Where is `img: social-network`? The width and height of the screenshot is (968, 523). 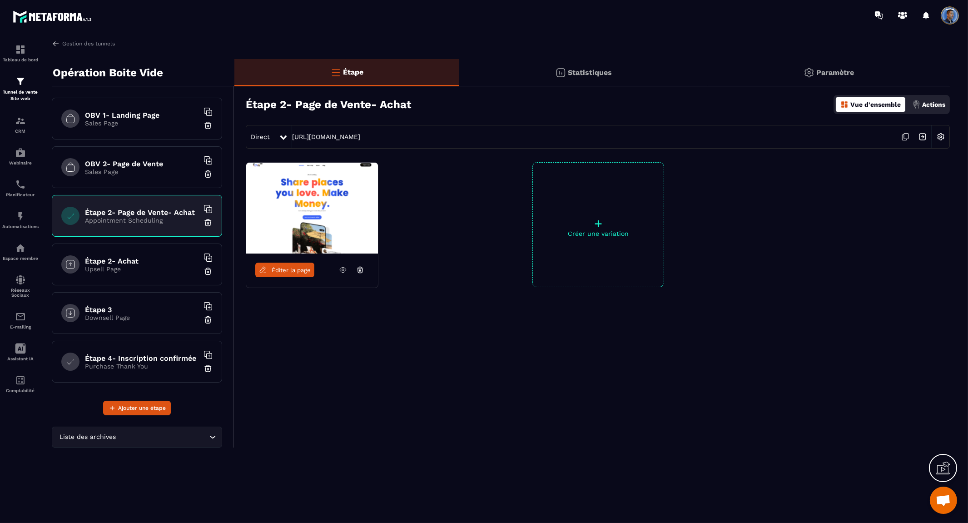
img: social-network is located at coordinates (20, 280).